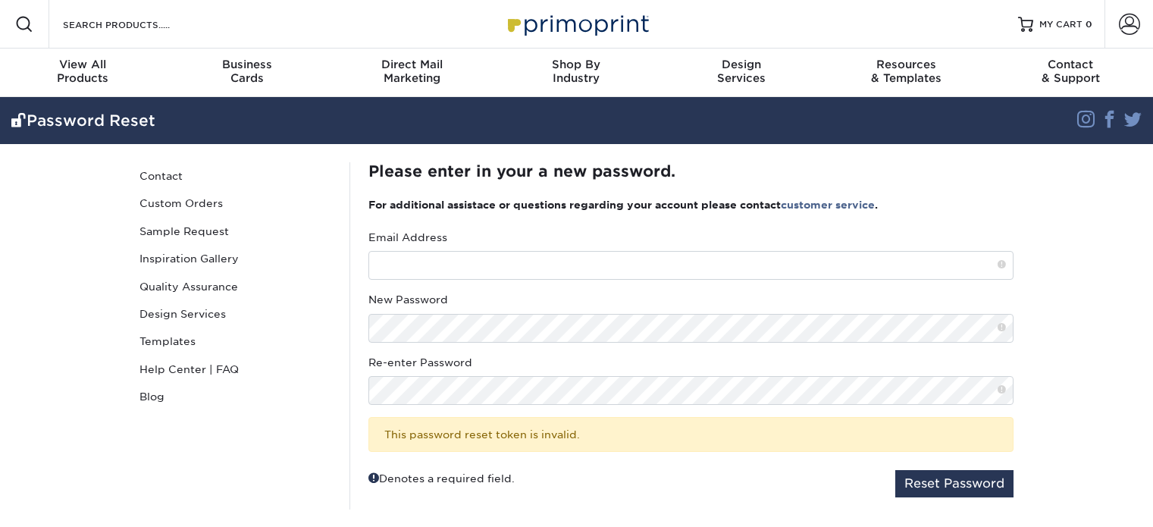  What do you see at coordinates (828, 205) in the screenshot?
I see `a: customer service` at bounding box center [828, 205].